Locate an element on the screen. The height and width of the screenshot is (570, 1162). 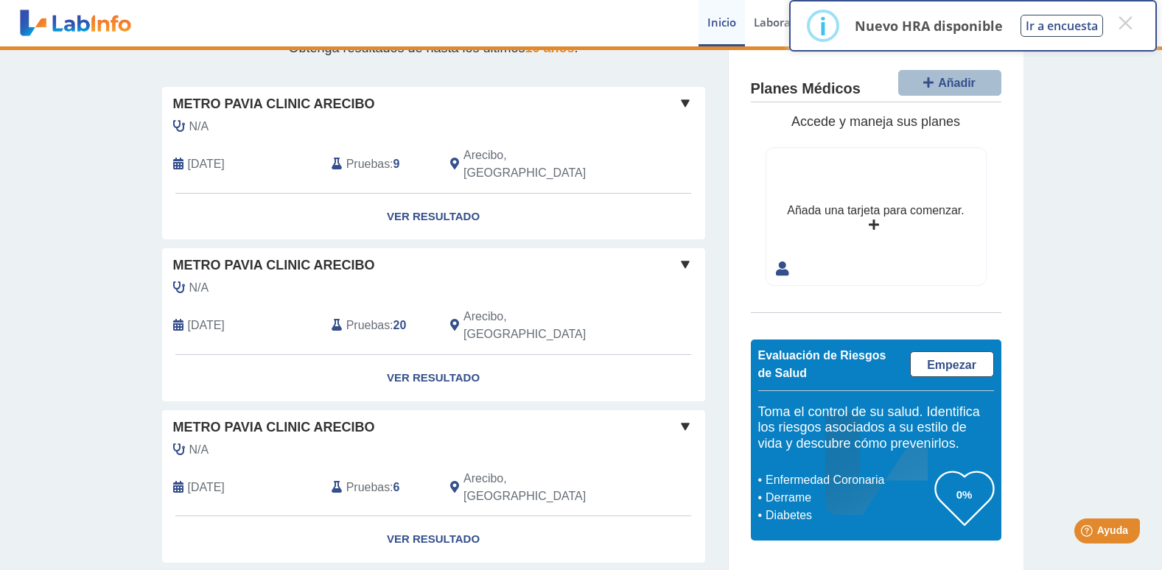
span: Accede y maneja sus planes is located at coordinates (875, 122).